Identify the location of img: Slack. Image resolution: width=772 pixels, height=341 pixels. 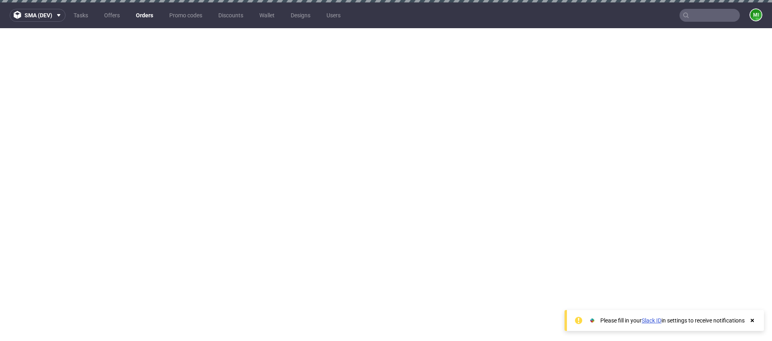
(592, 320).